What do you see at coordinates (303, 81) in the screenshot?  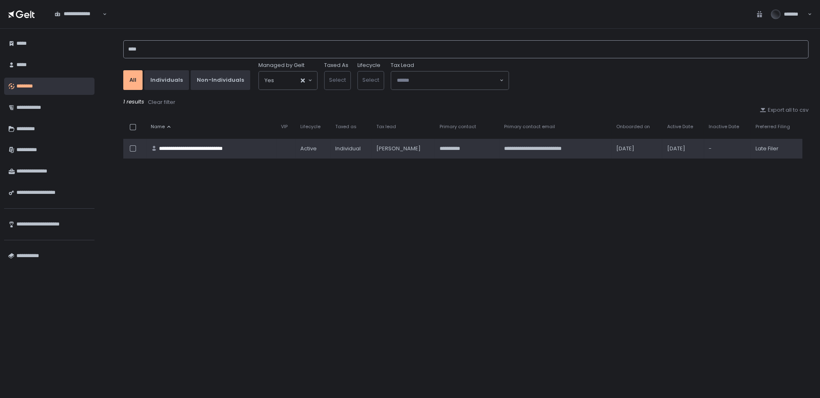 I see `button: Clear Selected` at bounding box center [303, 81].